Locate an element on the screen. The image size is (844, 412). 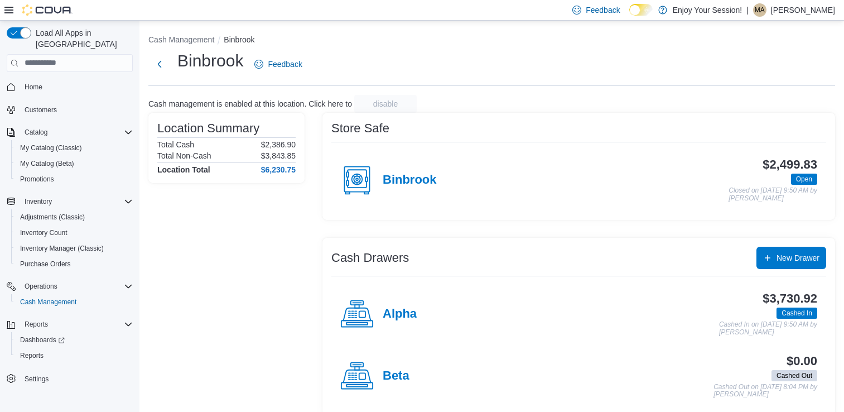
a: Home is located at coordinates (33, 87).